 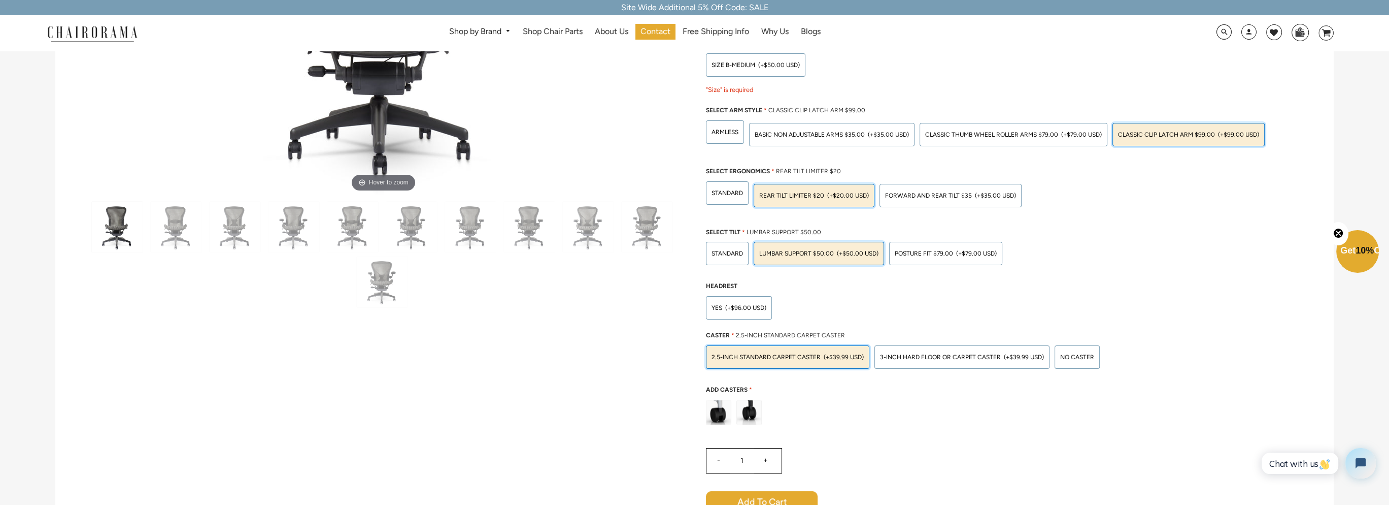 I want to click on div: "Size" is required, so click(x=1010, y=90).